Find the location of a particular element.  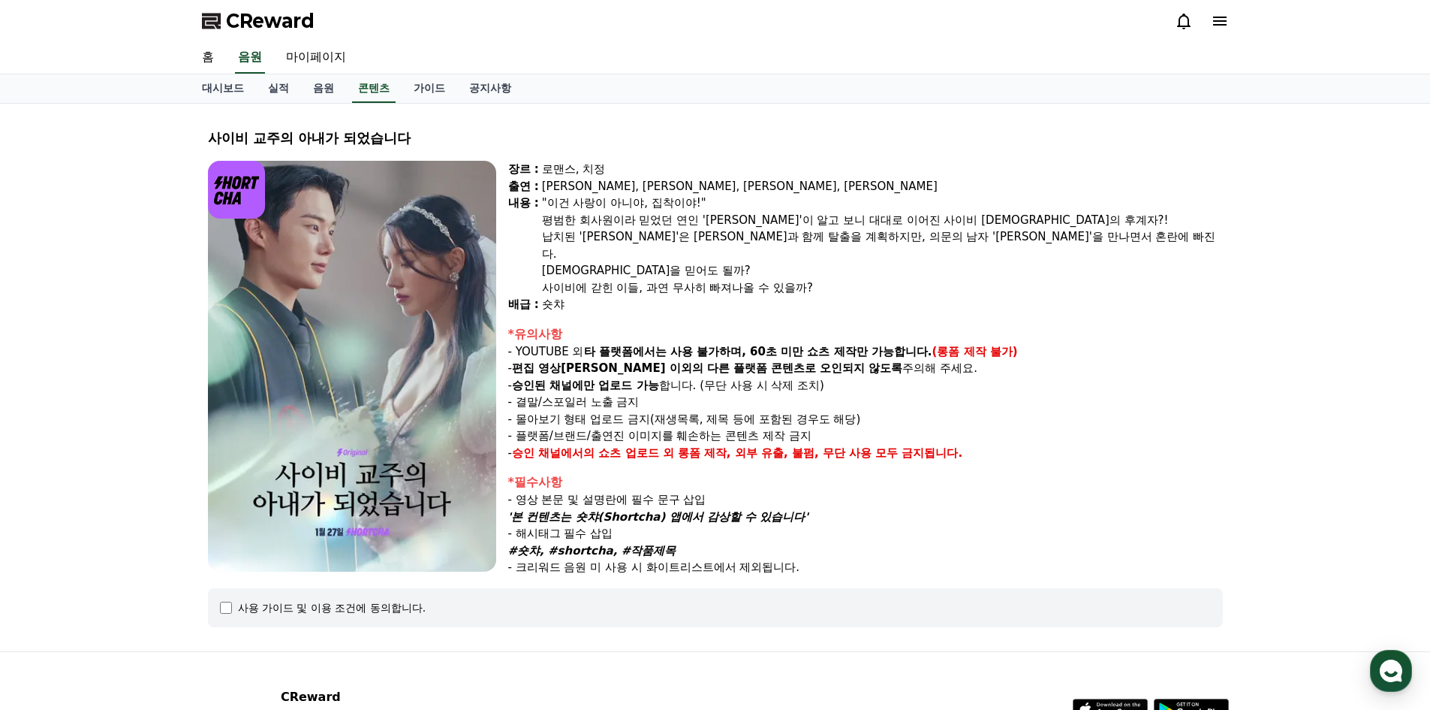

p: - 결말/스포일러 노출 금지 is located at coordinates (866, 402).